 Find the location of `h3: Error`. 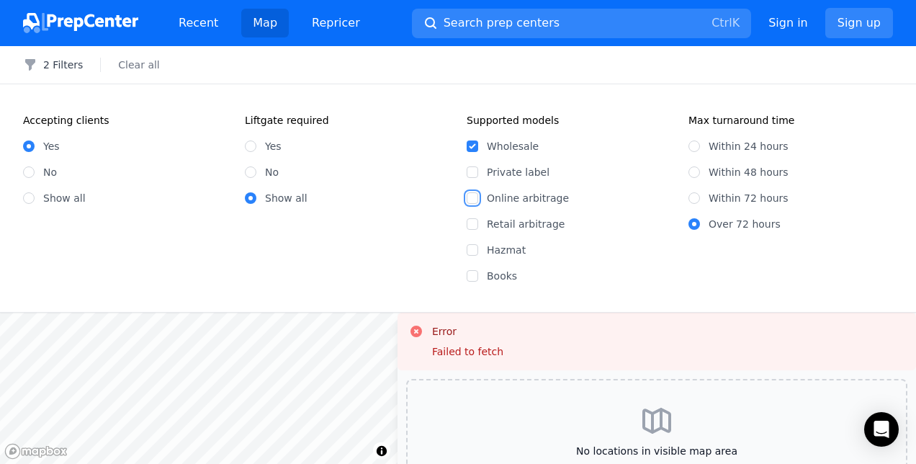

h3: Error is located at coordinates (467, 331).